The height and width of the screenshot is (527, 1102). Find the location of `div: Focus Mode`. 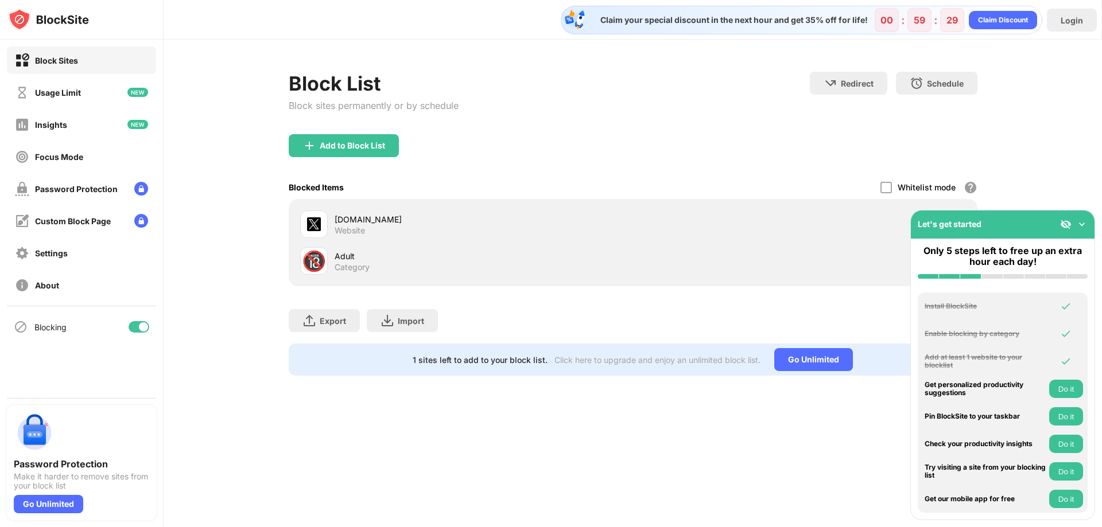

div: Focus Mode is located at coordinates (59, 157).